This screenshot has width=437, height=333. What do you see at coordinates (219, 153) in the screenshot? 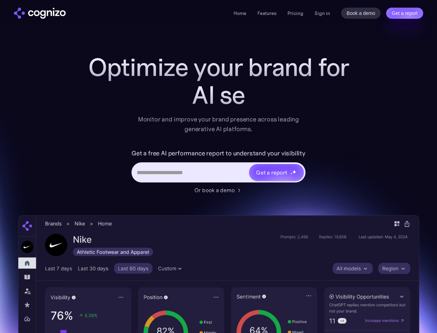
I see `label: Get a free AI performance report to understand your visibility` at bounding box center [219, 153].